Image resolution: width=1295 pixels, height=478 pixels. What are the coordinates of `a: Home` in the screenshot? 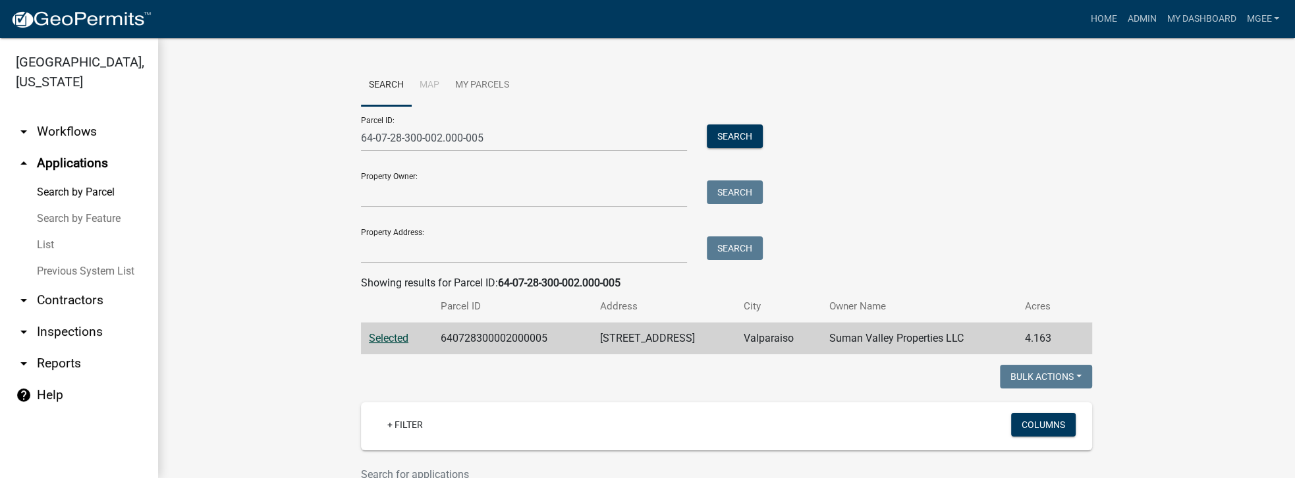 It's located at (1103, 19).